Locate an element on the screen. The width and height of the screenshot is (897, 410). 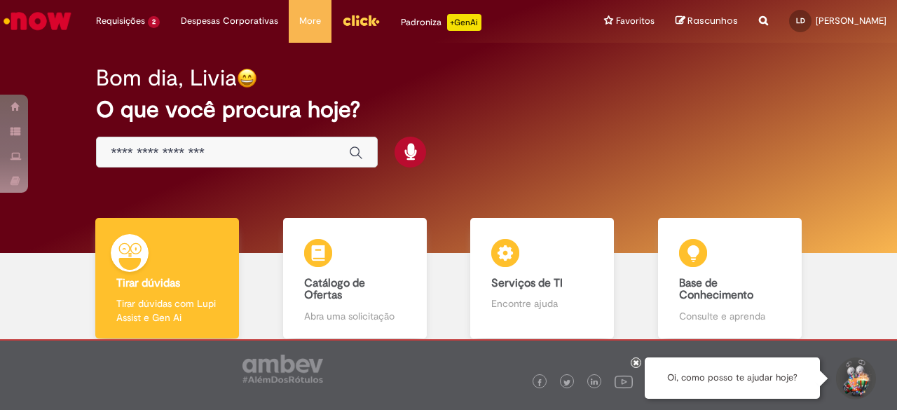
span: Favoritos is located at coordinates (635, 21).